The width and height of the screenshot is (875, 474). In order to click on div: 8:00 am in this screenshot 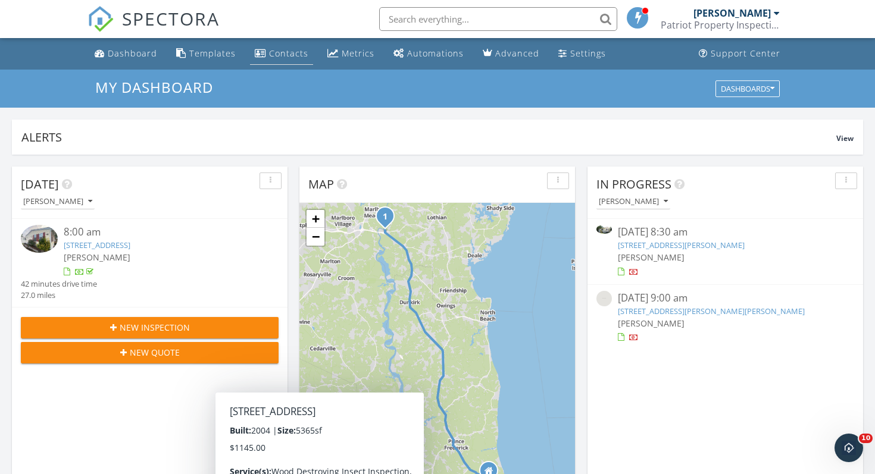, I will do `click(160, 232)`.